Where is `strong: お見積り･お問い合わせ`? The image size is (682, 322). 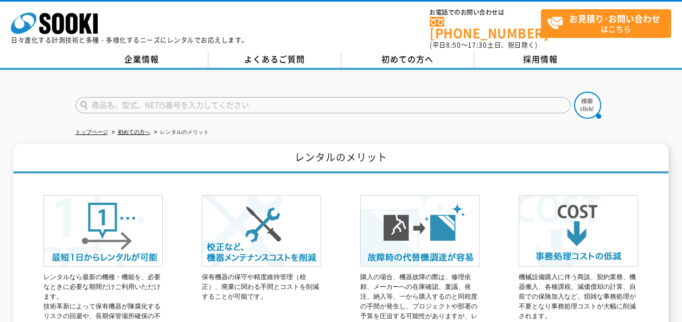
strong: お見積り･お問い合わせ is located at coordinates (615, 18).